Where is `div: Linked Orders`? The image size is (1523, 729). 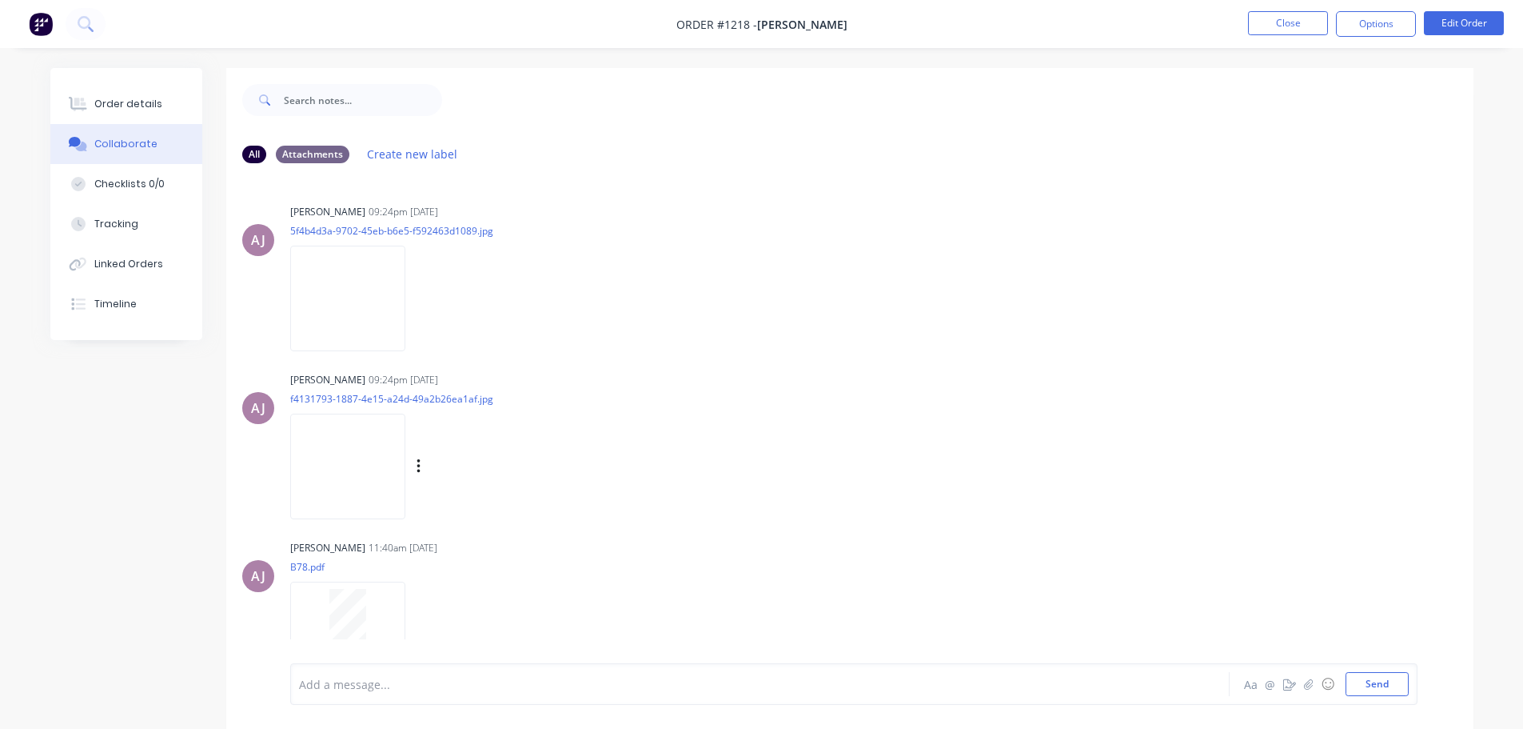 div: Linked Orders is located at coordinates (129, 264).